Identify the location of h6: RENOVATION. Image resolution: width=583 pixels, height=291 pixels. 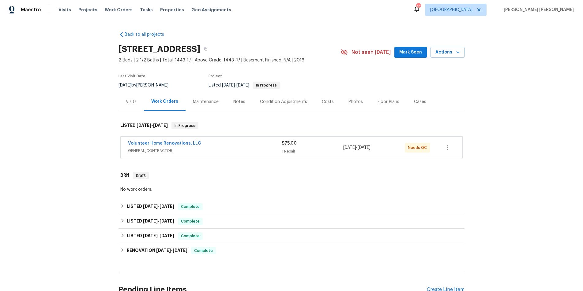
(157, 251).